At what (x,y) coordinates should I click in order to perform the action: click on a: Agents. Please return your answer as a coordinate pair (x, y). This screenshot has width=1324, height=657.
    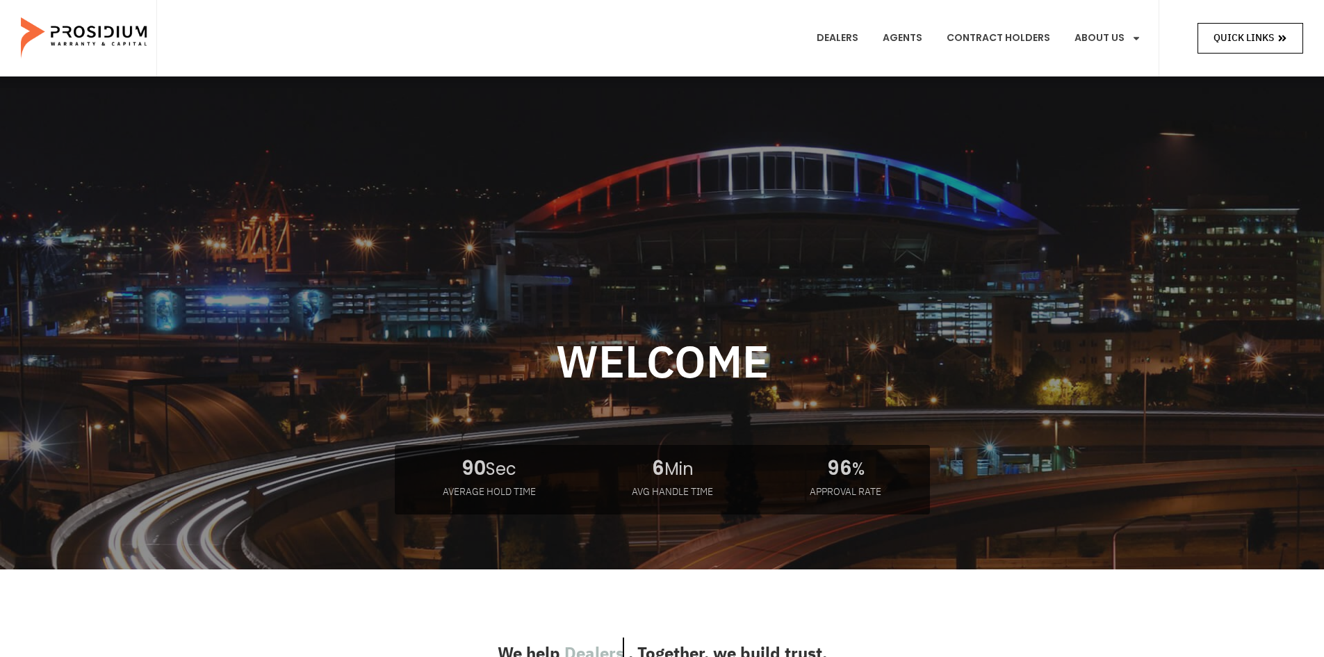
    Looking at the image, I should click on (902, 38).